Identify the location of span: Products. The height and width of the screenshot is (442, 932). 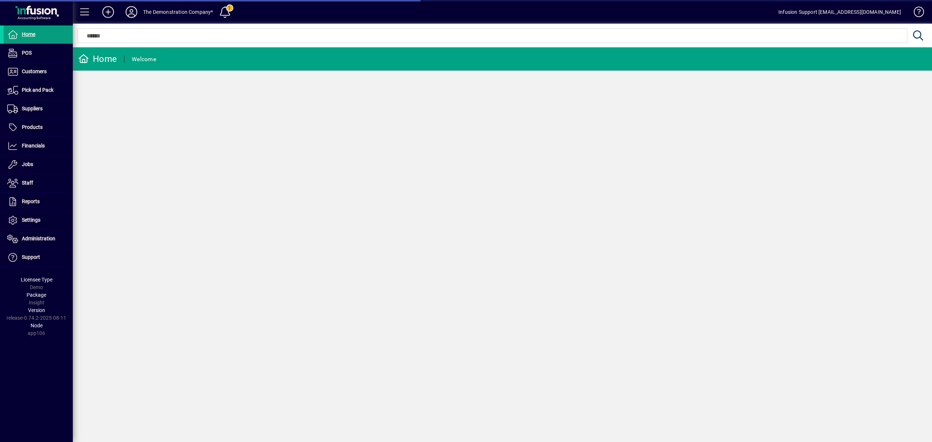
(32, 127).